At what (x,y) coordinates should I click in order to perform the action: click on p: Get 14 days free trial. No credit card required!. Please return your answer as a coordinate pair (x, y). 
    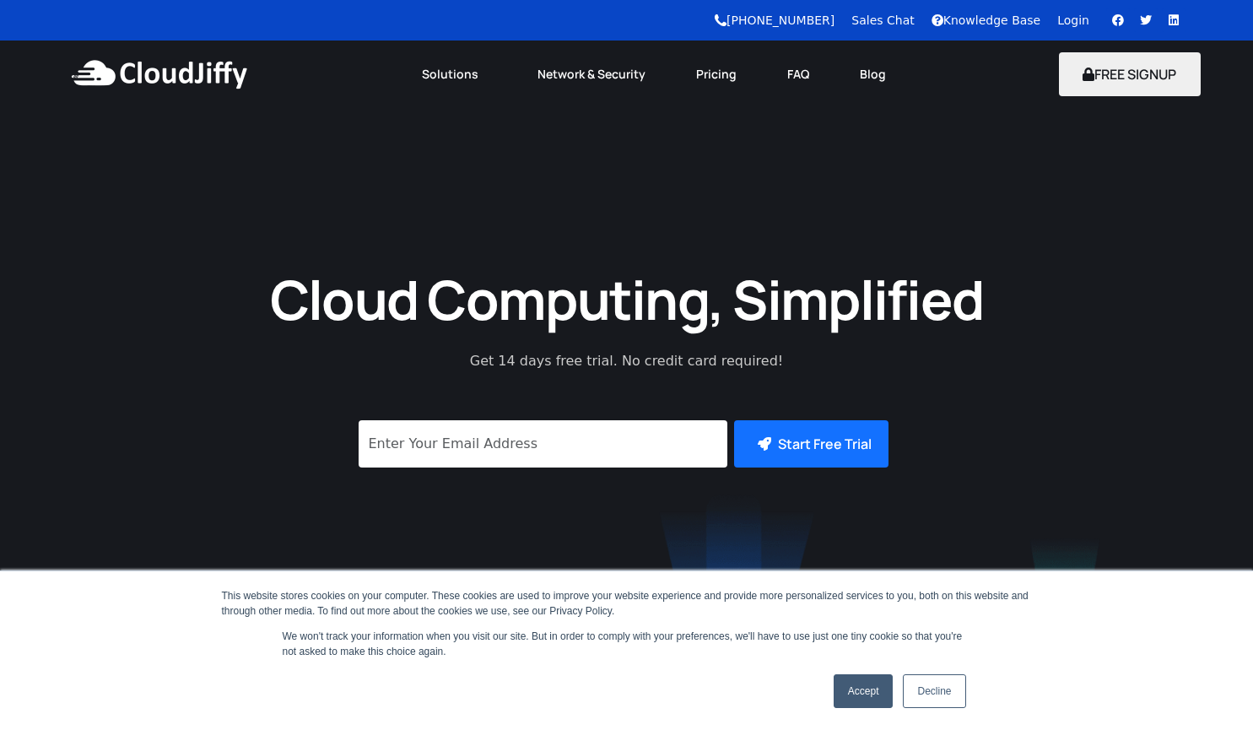
    Looking at the image, I should click on (627, 361).